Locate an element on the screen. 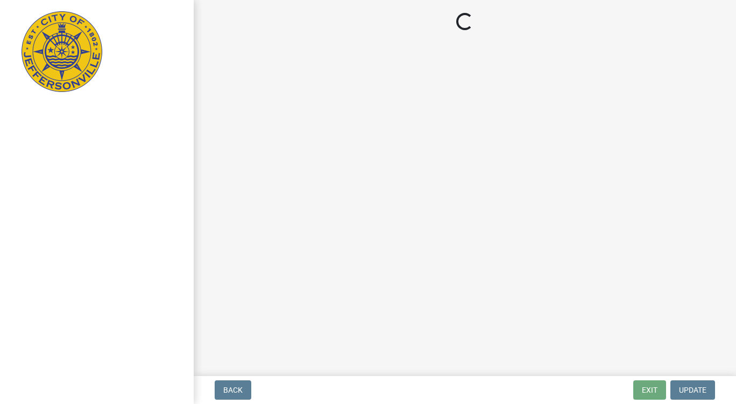  button: Back is located at coordinates (233, 390).